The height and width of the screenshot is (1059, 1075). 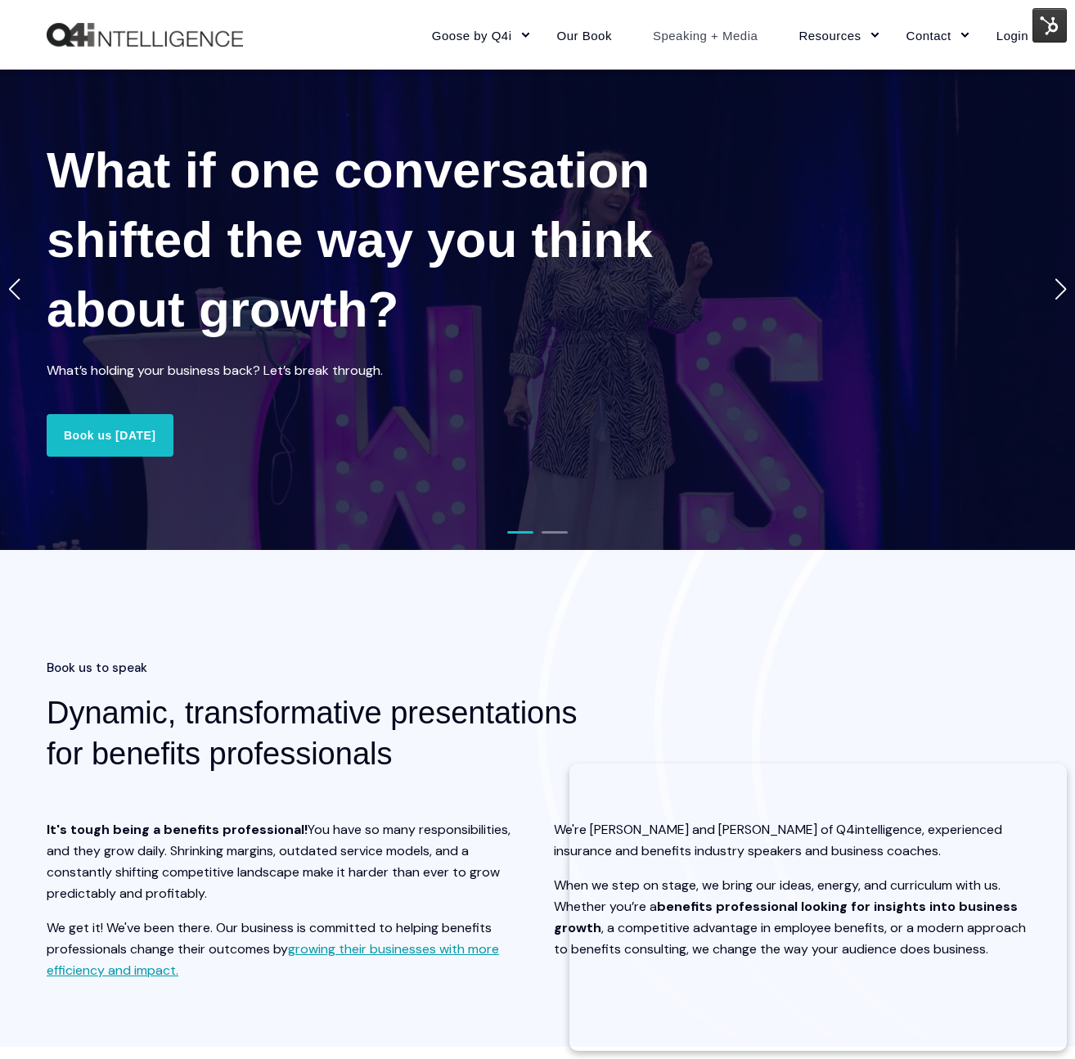 I want to click on img: HubSpot Tools Menu Toggle, so click(x=1050, y=25).